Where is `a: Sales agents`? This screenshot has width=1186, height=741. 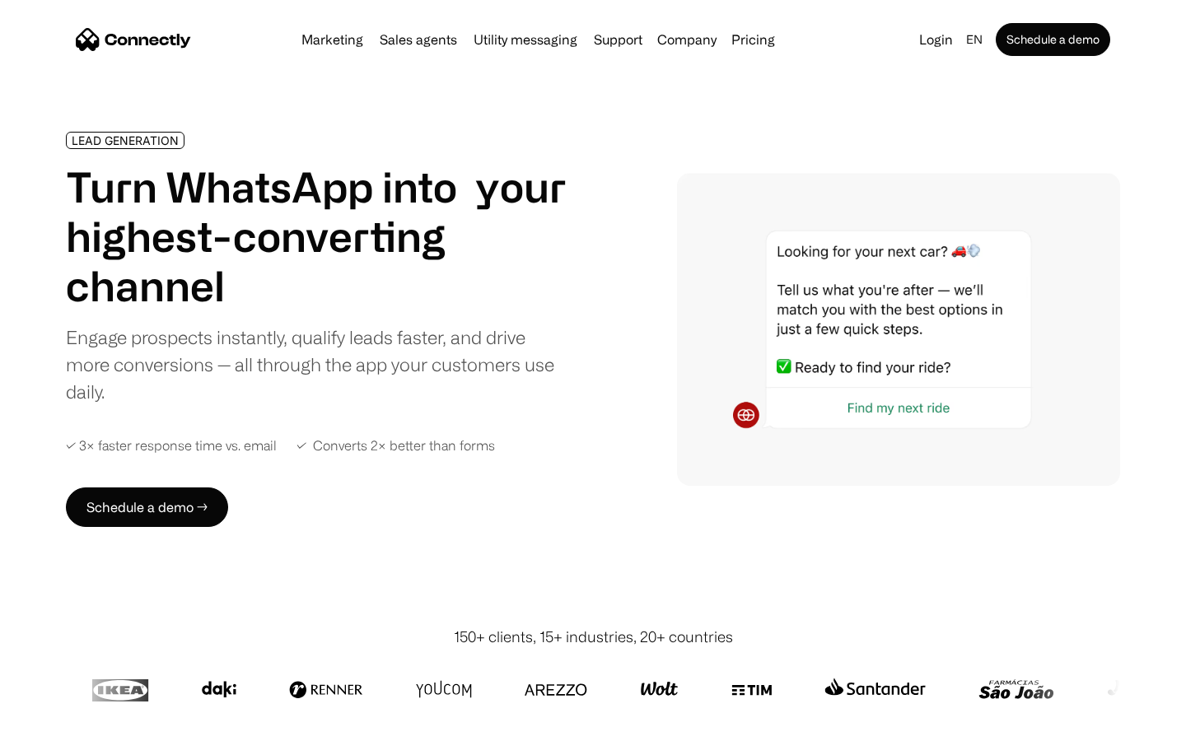
a: Sales agents is located at coordinates (419, 40).